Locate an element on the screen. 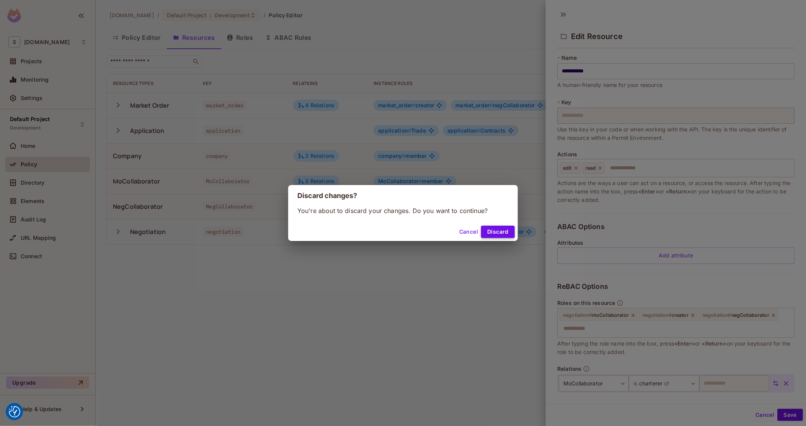 This screenshot has width=806, height=426. button: Cancel is located at coordinates (469, 232).